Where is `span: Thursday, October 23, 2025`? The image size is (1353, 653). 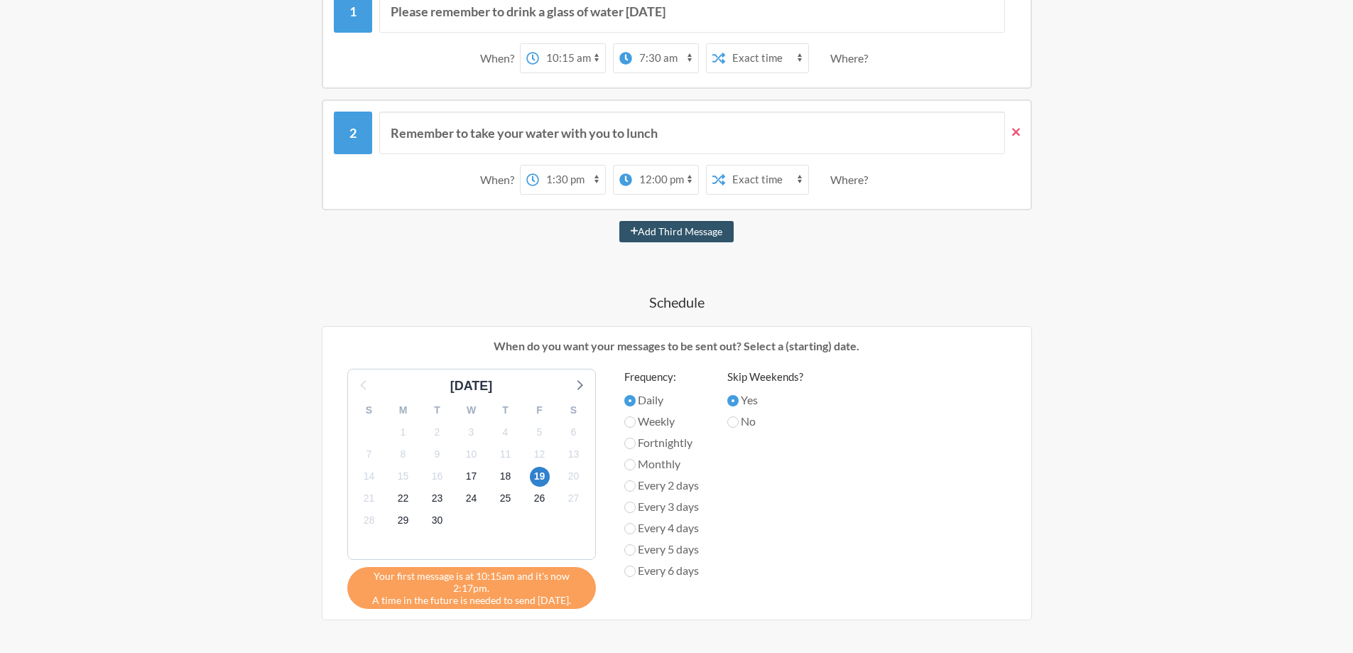 span: Thursday, October 23, 2025 is located at coordinates (438, 499).